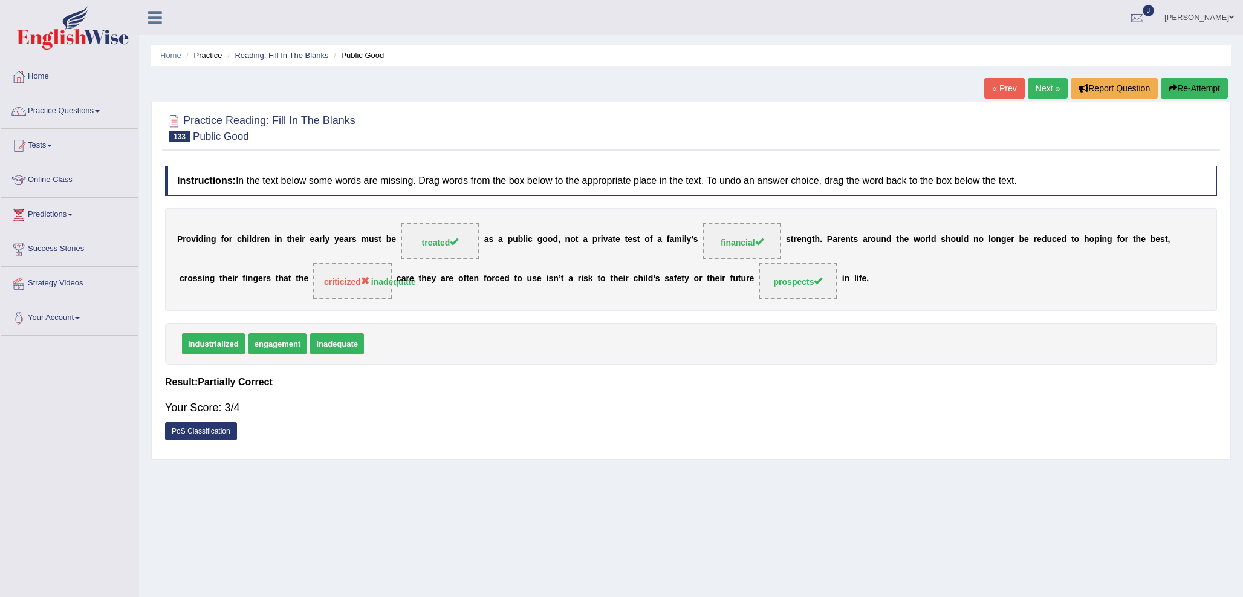 This screenshot has width=1243, height=597. I want to click on span: 133, so click(179, 137).